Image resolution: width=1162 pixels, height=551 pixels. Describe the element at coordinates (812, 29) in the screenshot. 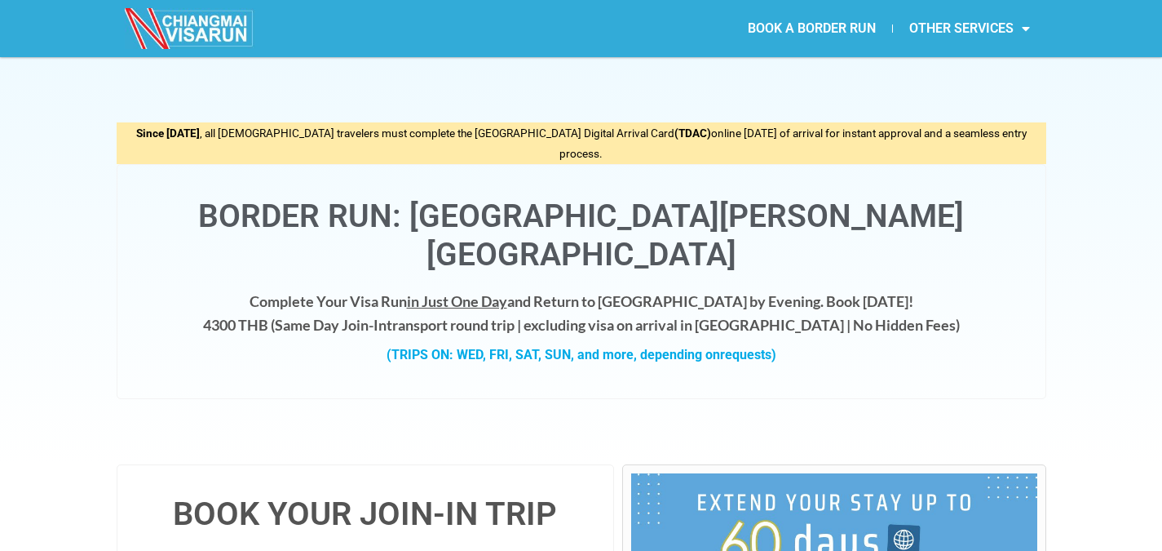

I see `a: BOOK A BORDER RUN` at that location.